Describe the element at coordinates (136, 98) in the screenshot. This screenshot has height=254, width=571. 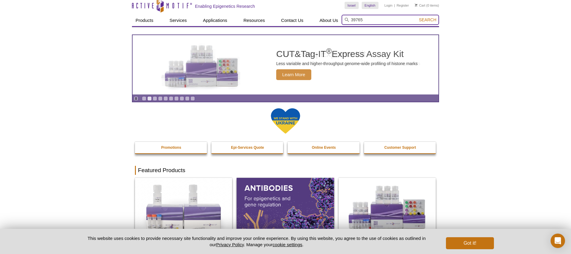
I see `a: Toggle autoplay` at that location.